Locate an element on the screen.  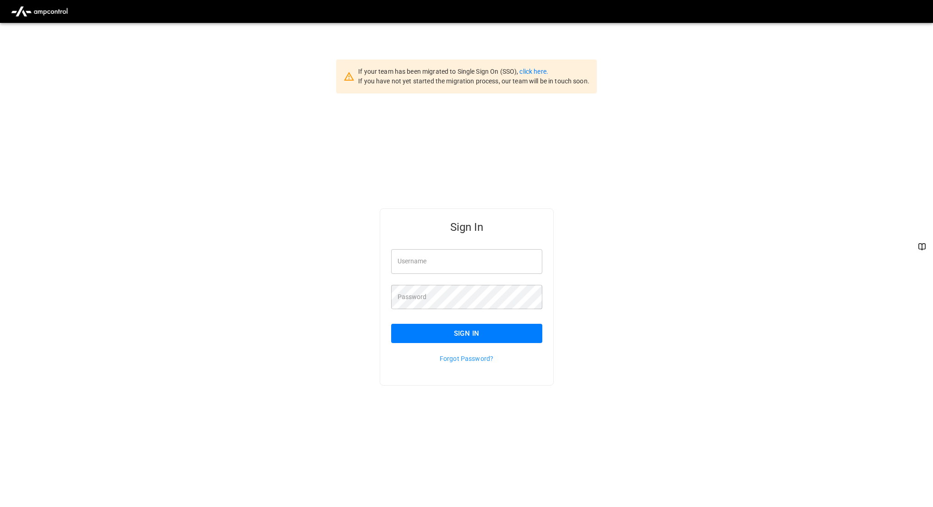
button: Sign In is located at coordinates (467, 333).